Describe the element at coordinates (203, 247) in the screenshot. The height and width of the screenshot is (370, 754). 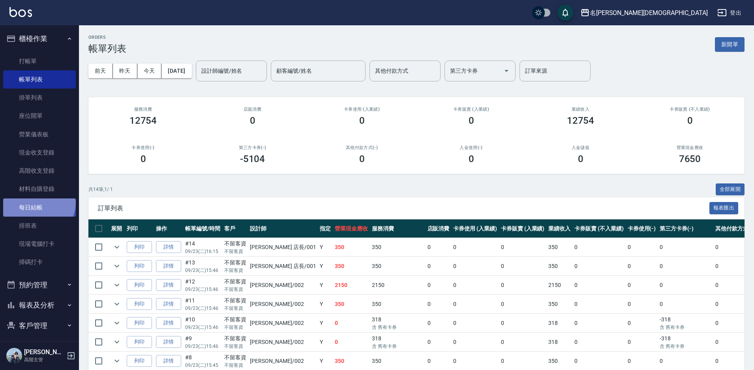
I see `td: #14` at that location.